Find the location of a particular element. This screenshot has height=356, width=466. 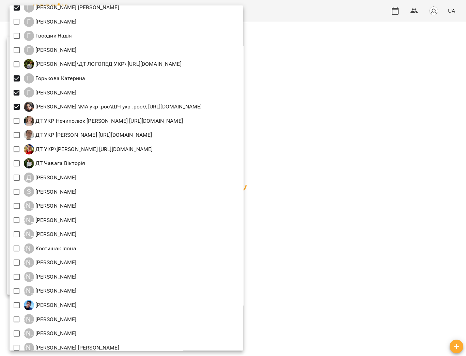

div: Галушка Оксана is located at coordinates (50, 22).